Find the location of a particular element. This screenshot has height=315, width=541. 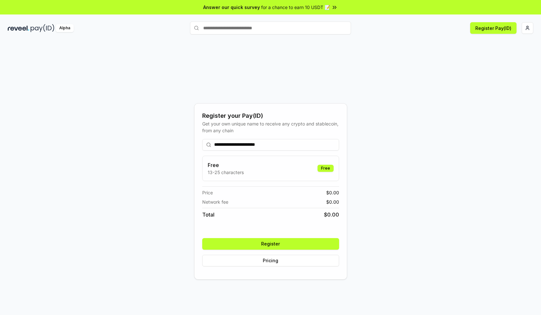

button: Register Pay(ID) is located at coordinates (493, 28).